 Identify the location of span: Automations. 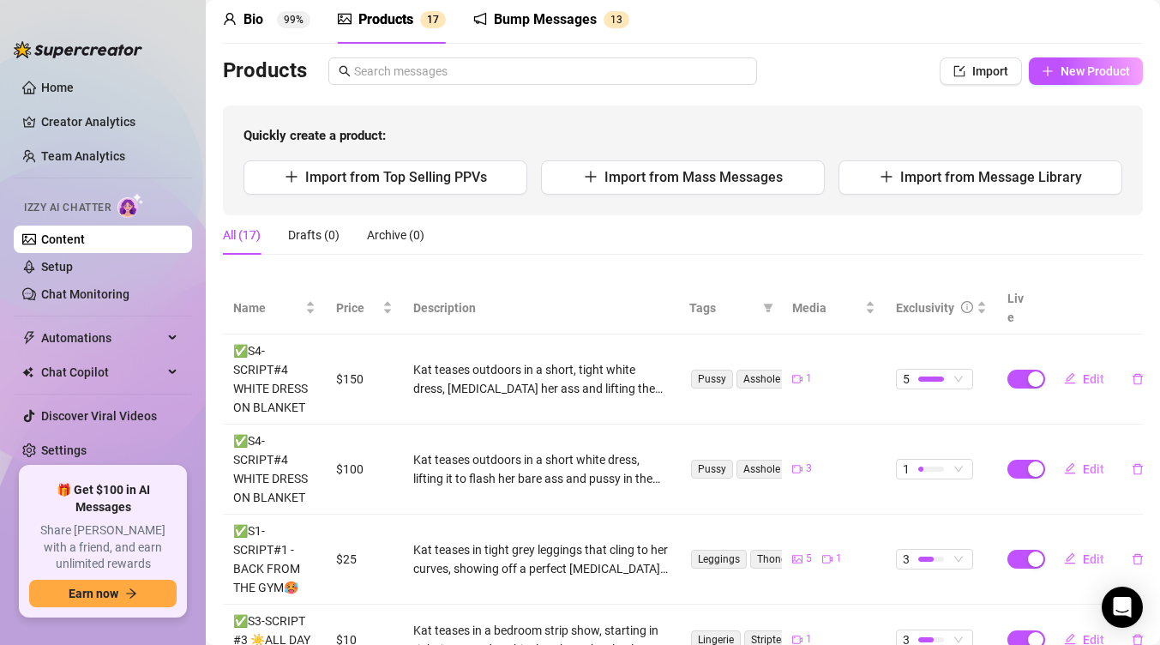
(102, 338).